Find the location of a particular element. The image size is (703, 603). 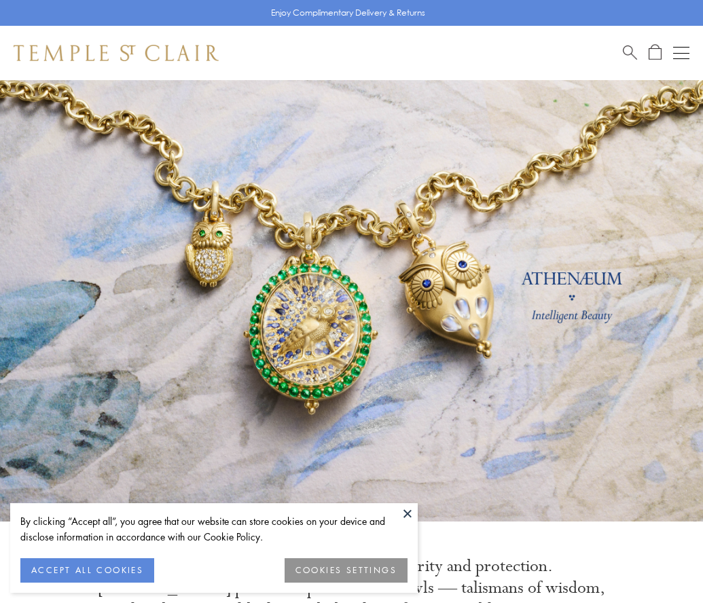

button: Open navigation is located at coordinates (681, 53).